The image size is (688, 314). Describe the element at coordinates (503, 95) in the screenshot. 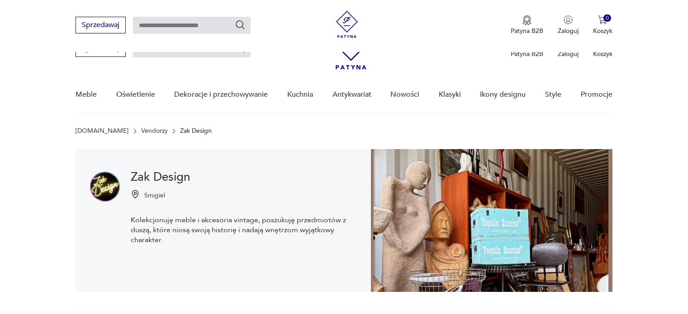

I see `a: Ikony designu` at that location.